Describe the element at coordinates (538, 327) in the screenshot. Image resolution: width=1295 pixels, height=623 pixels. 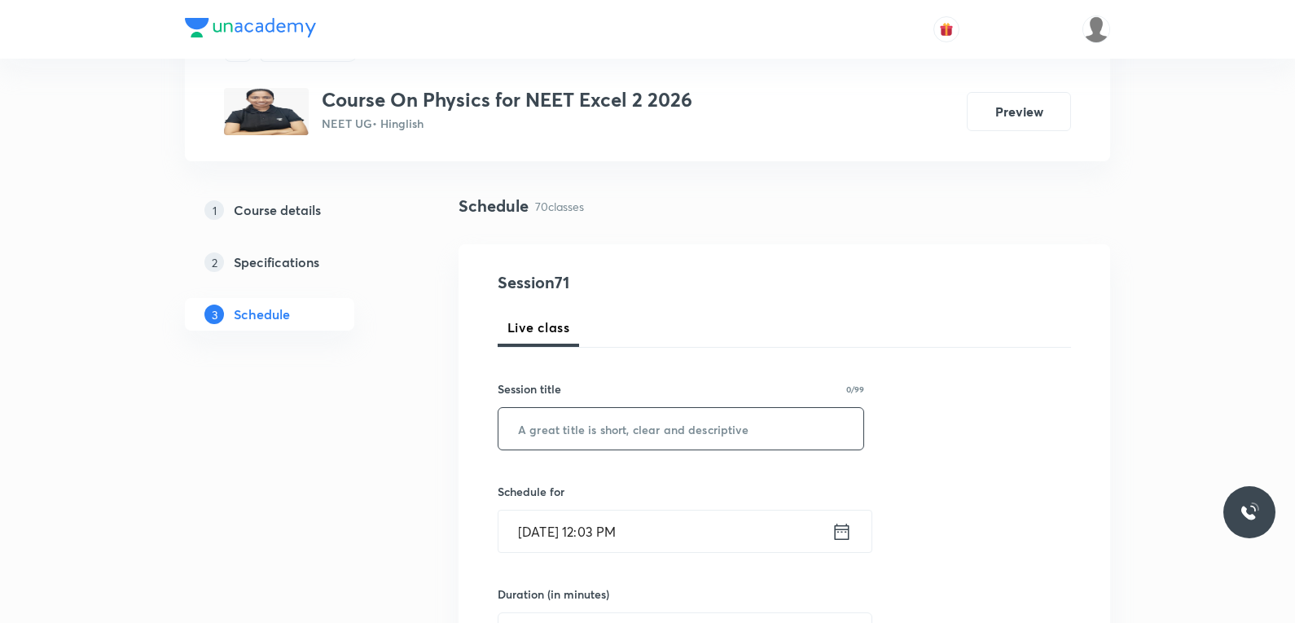
I see `span: Live class` at that location.